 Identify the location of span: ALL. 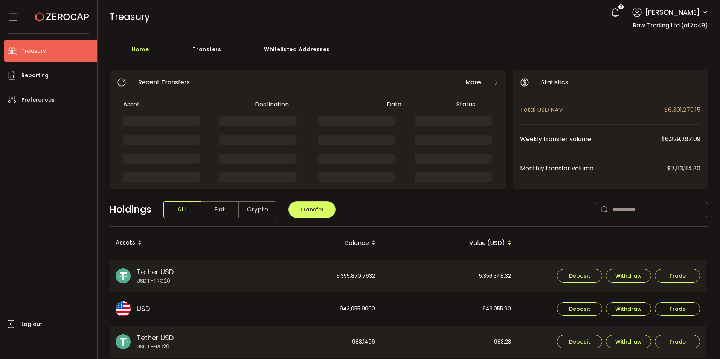
(182, 210).